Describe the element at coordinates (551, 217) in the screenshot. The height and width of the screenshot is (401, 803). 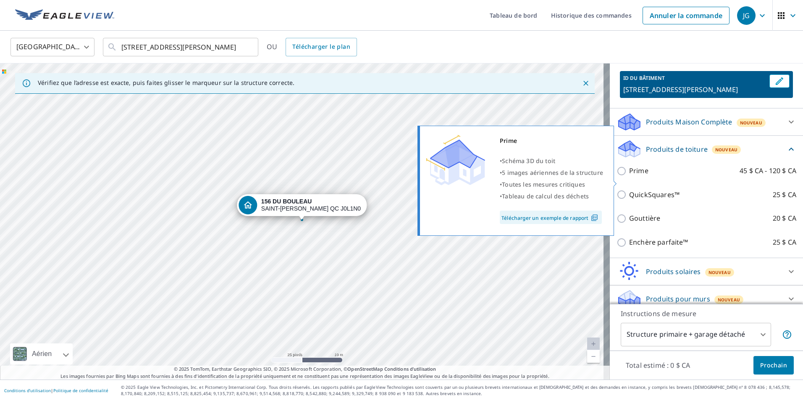
I see `a: Télécharger un exemple de rapport` at that location.